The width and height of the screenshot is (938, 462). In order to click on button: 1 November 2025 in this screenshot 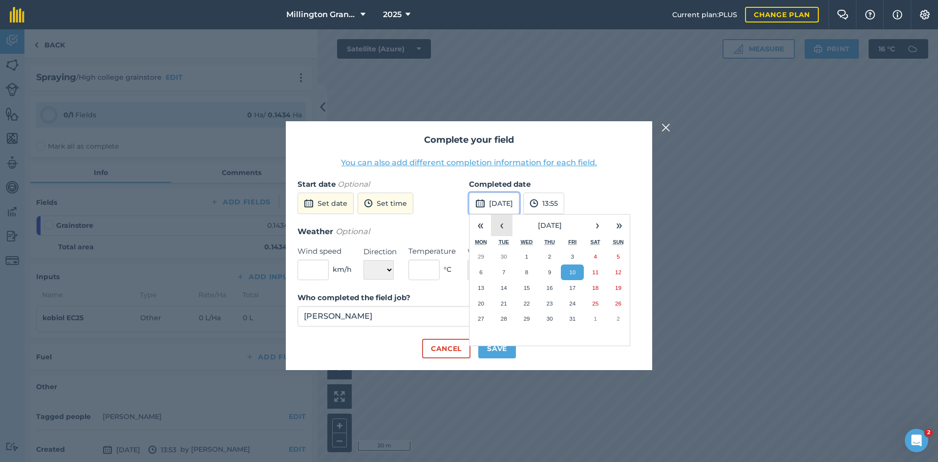, I will do `click(595, 319)`.